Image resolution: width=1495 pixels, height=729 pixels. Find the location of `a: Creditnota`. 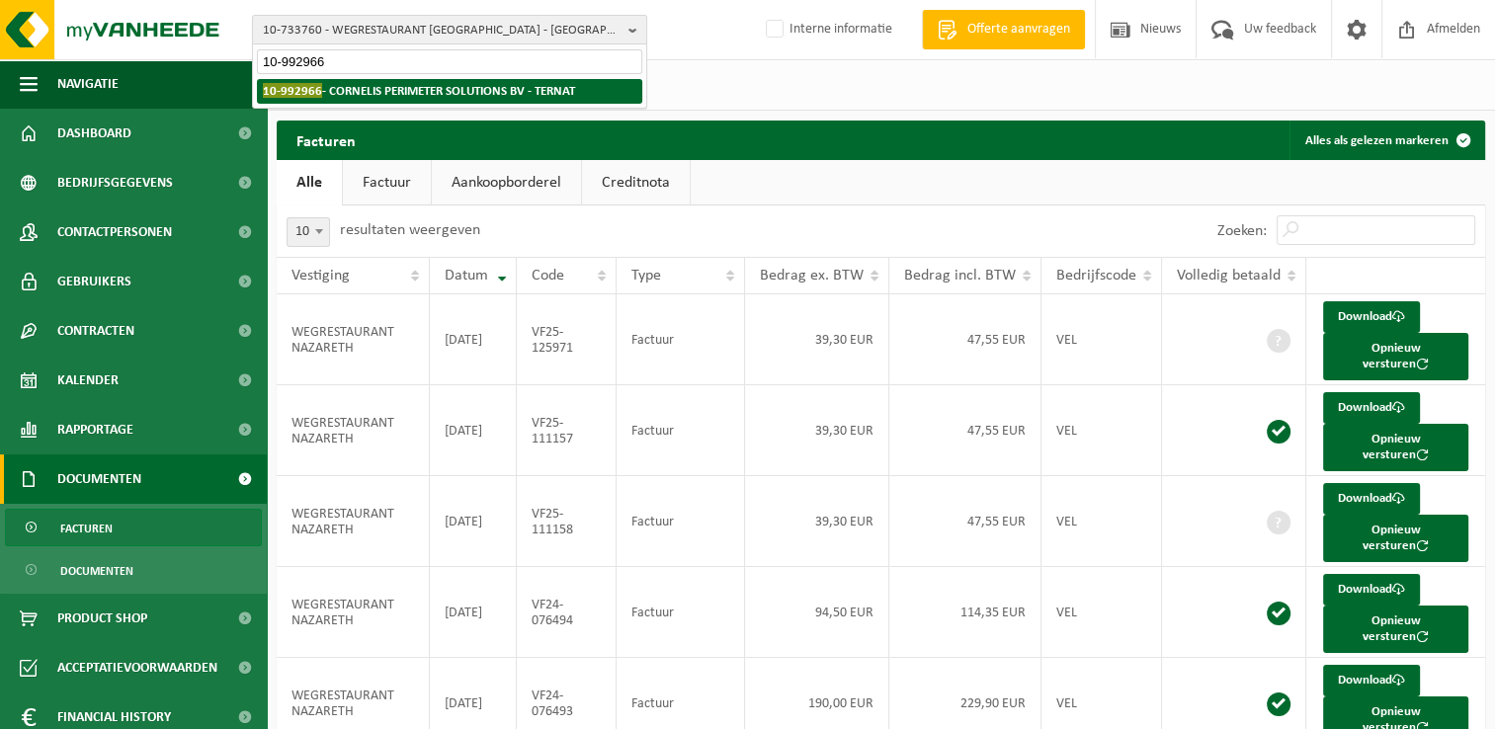

a: Creditnota is located at coordinates (635, 183).